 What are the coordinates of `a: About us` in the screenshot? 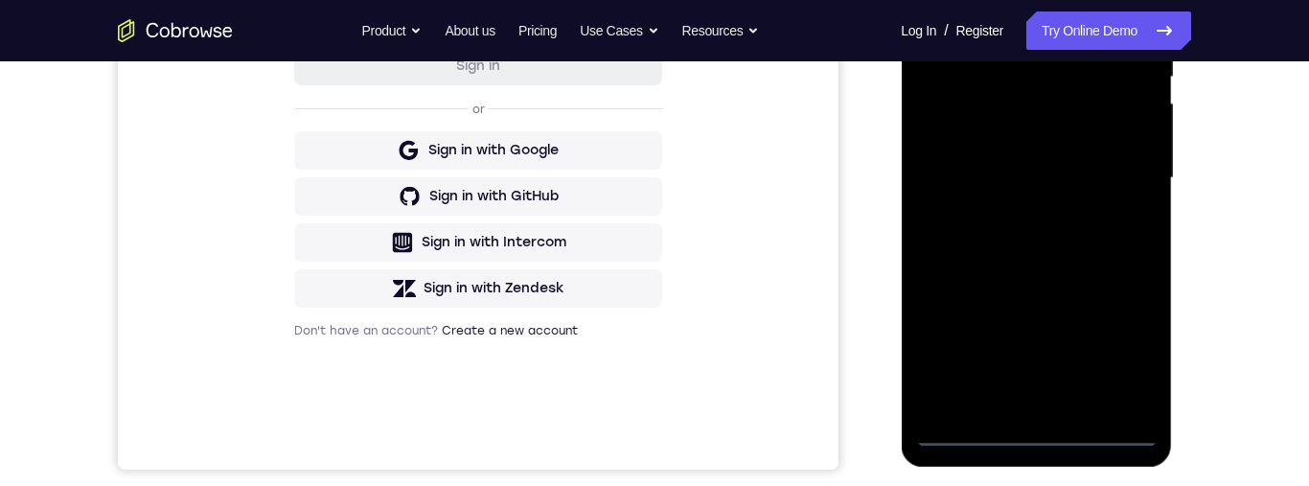 It's located at (469, 31).